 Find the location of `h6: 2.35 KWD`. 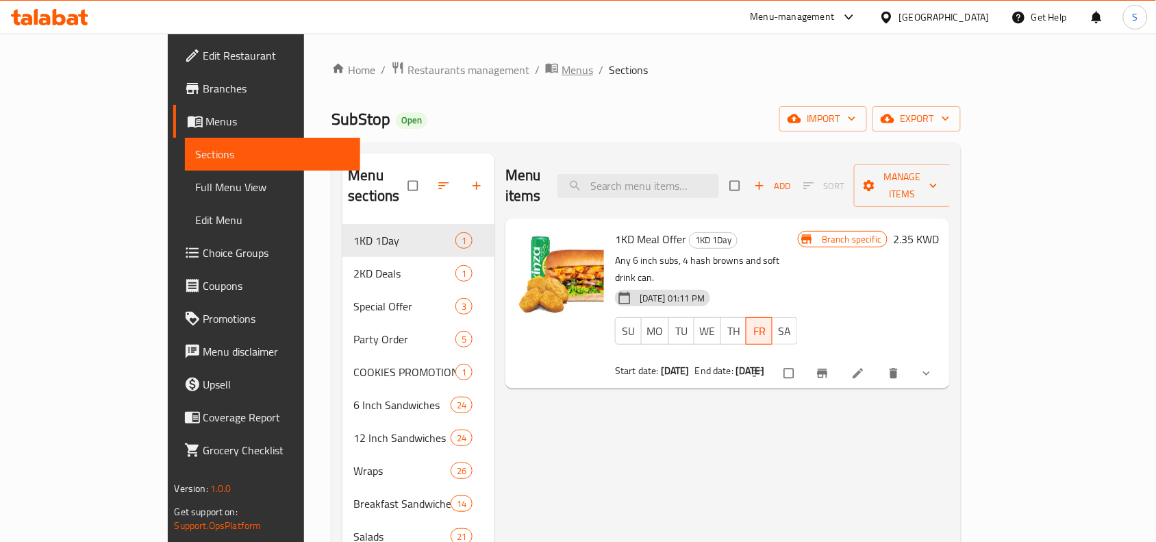

h6: 2.35 KWD is located at coordinates (915, 239).